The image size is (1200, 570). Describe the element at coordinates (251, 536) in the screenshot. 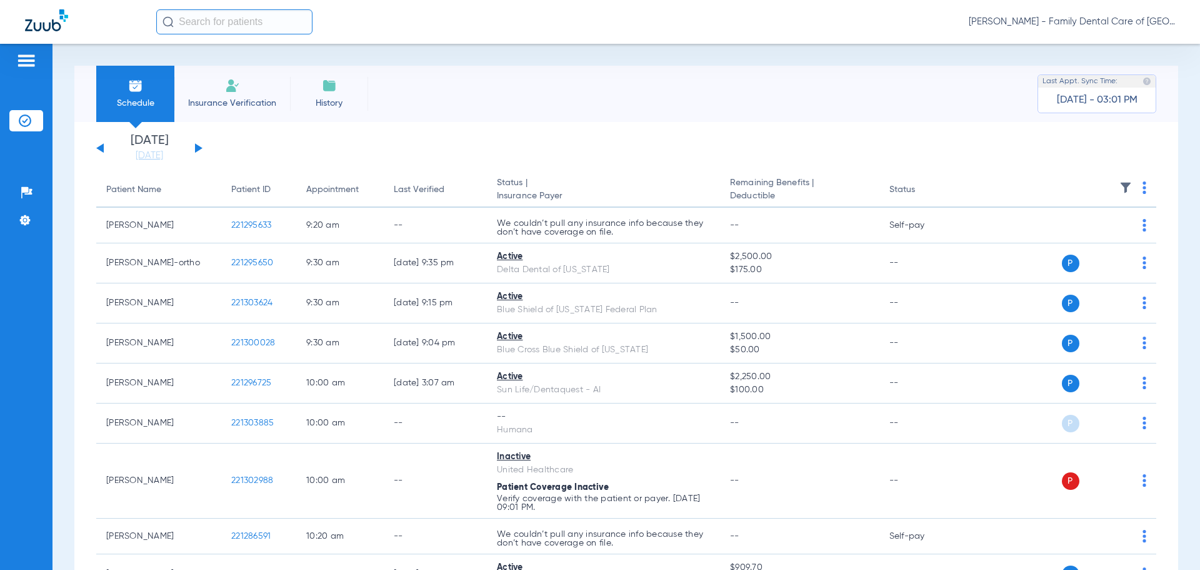

I see `span: 221286591` at that location.